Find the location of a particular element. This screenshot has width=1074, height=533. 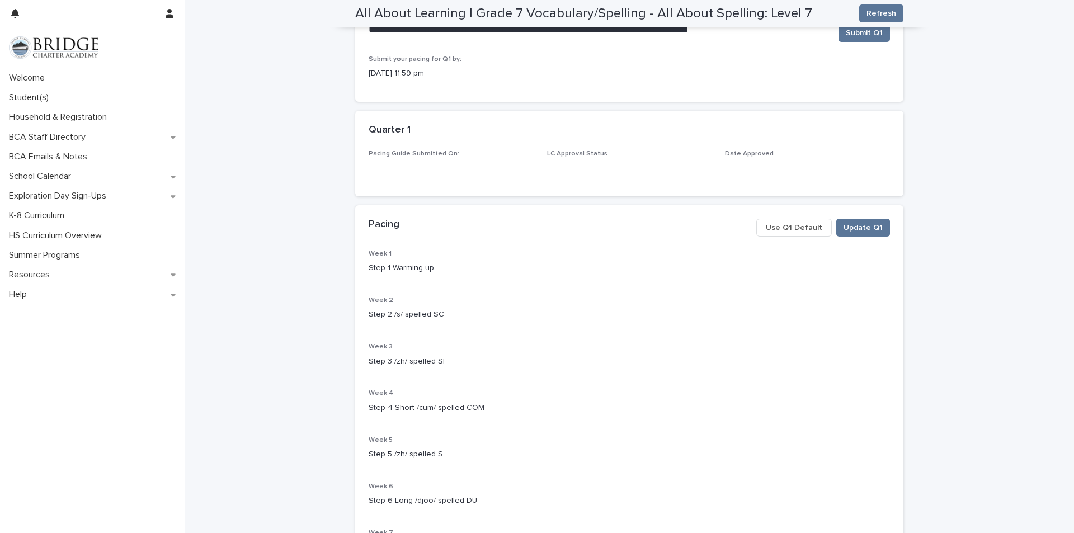

h2: Pacing is located at coordinates (384, 225).